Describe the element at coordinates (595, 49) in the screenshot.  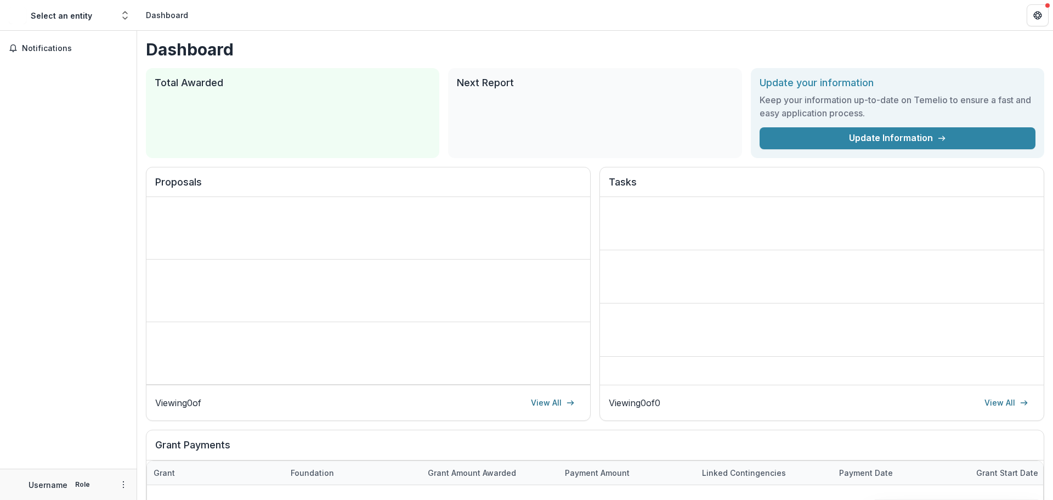
I see `h1: Dashboard` at that location.